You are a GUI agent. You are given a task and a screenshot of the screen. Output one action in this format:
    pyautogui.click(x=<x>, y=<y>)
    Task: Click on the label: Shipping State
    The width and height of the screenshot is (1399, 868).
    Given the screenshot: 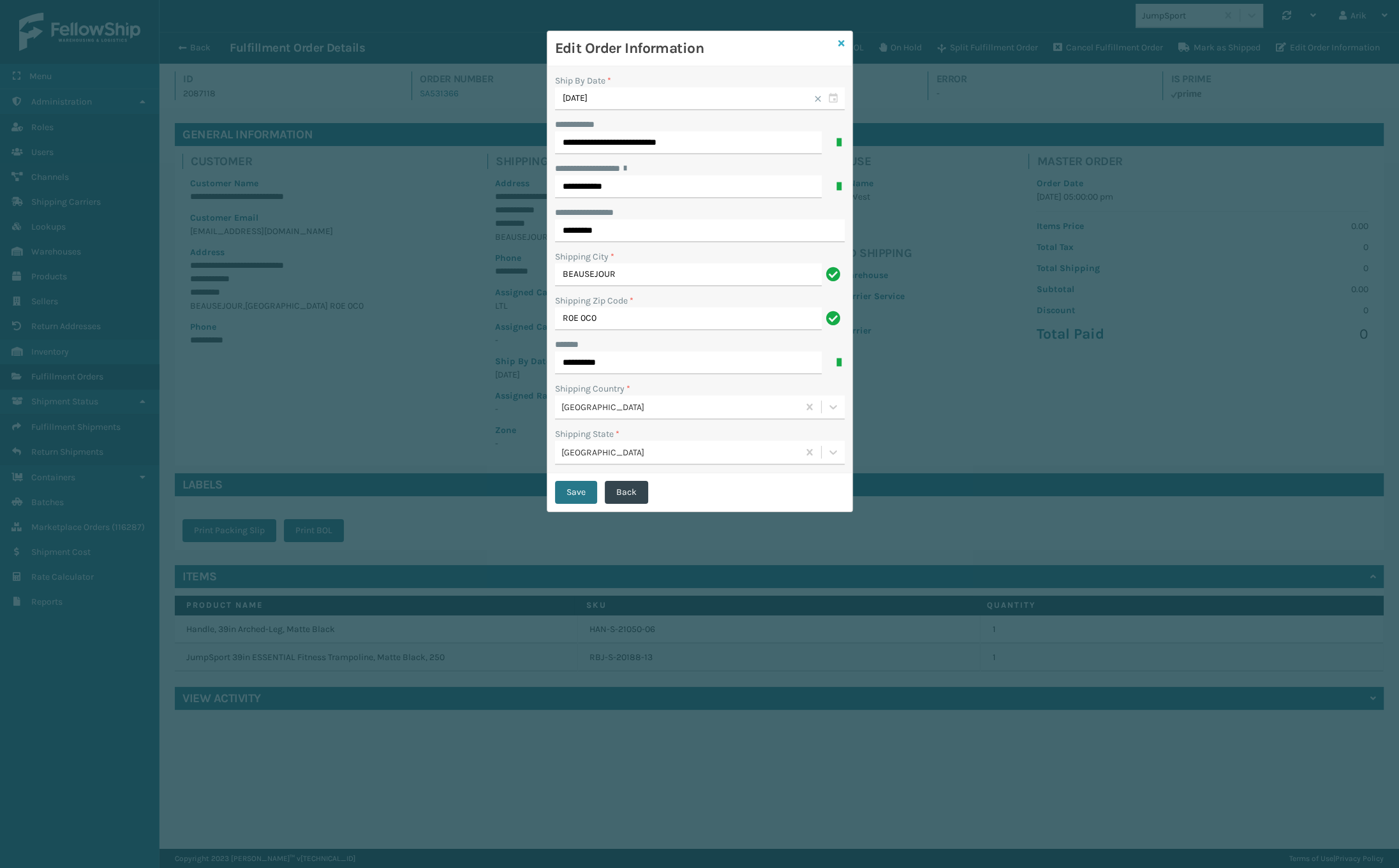 What is the action you would take?
    pyautogui.click(x=587, y=434)
    